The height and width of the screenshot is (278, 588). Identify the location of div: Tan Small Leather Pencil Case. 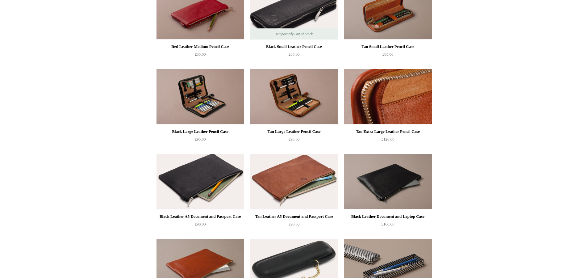
(388, 47).